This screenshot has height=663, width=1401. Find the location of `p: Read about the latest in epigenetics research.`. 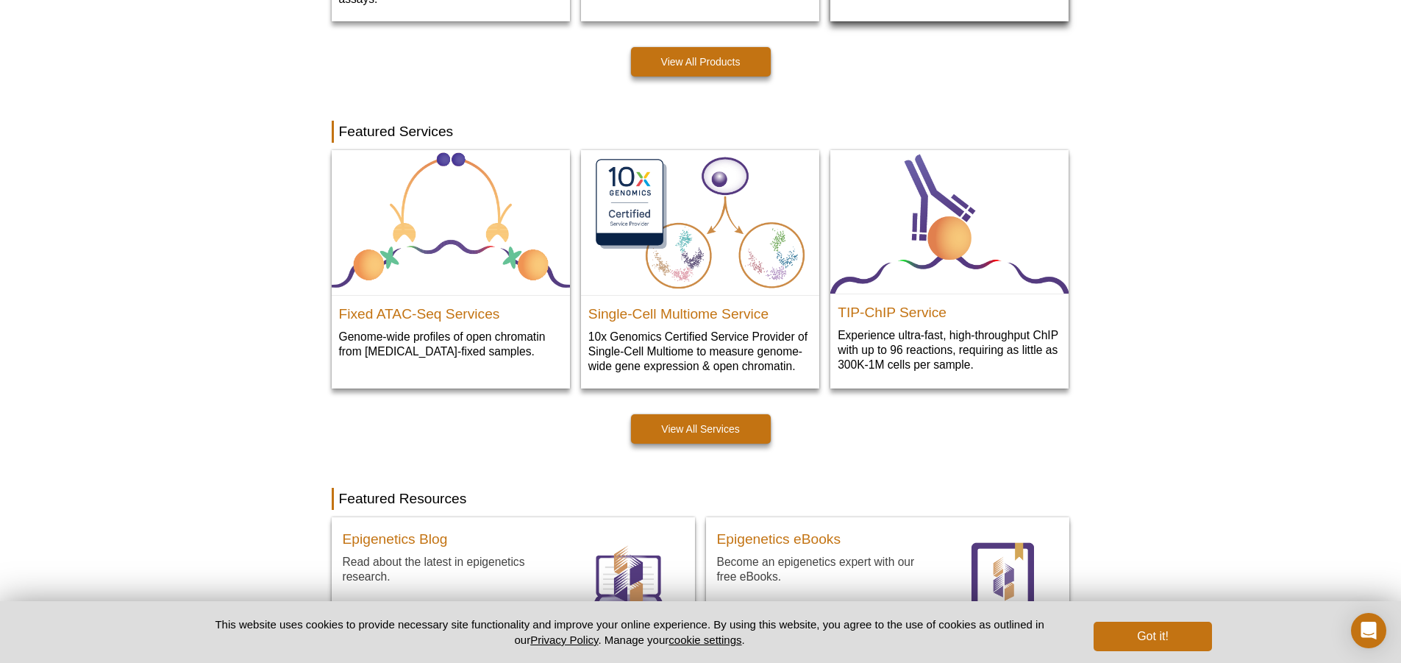

p: Read about the latest in epigenetics research. is located at coordinates (452, 568).